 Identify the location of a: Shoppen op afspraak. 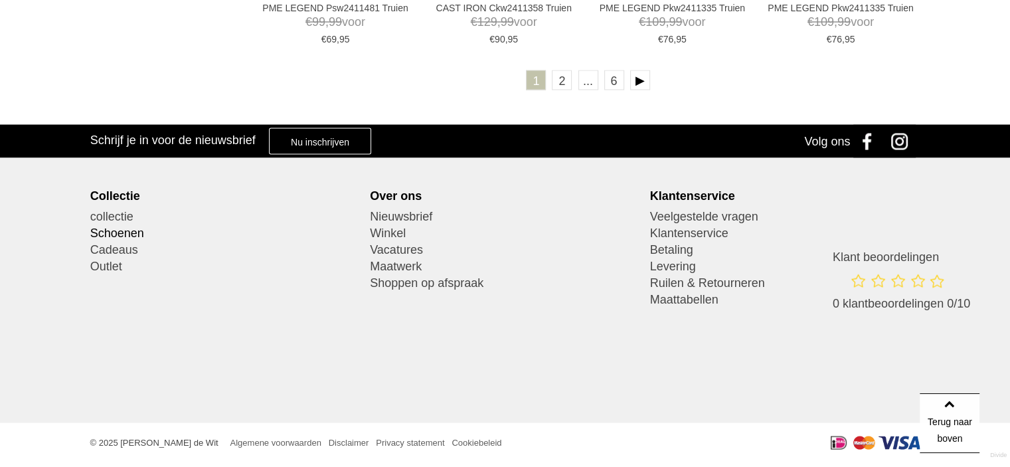
(504, 283).